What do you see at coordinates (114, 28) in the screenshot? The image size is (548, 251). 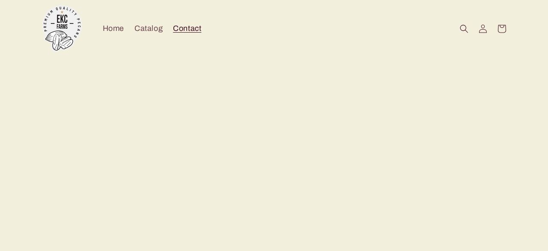 I see `span: Home` at bounding box center [114, 28].